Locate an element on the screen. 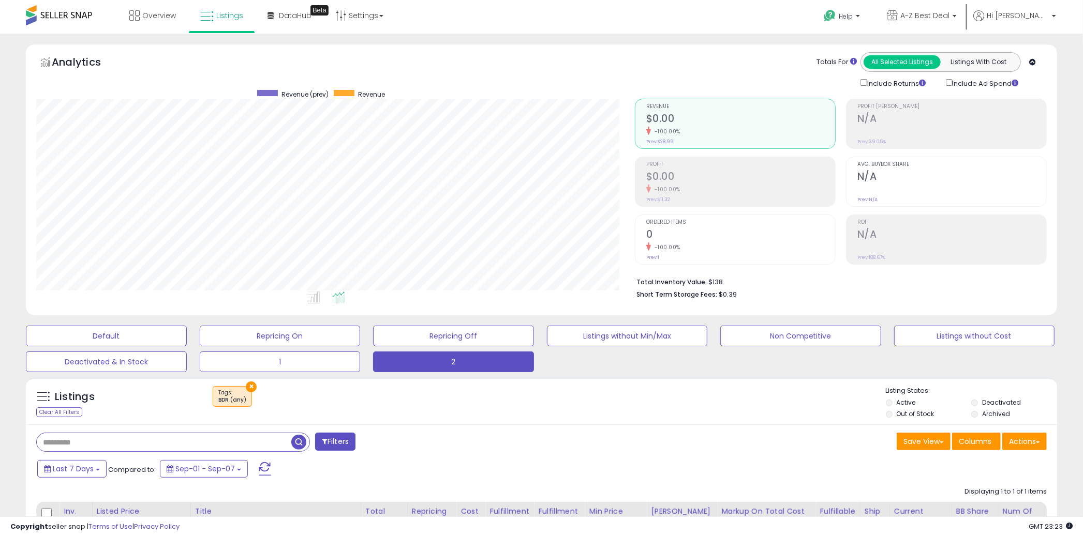 The height and width of the screenshot is (537, 1083). small: Prev: $11.32 is located at coordinates (658, 200).